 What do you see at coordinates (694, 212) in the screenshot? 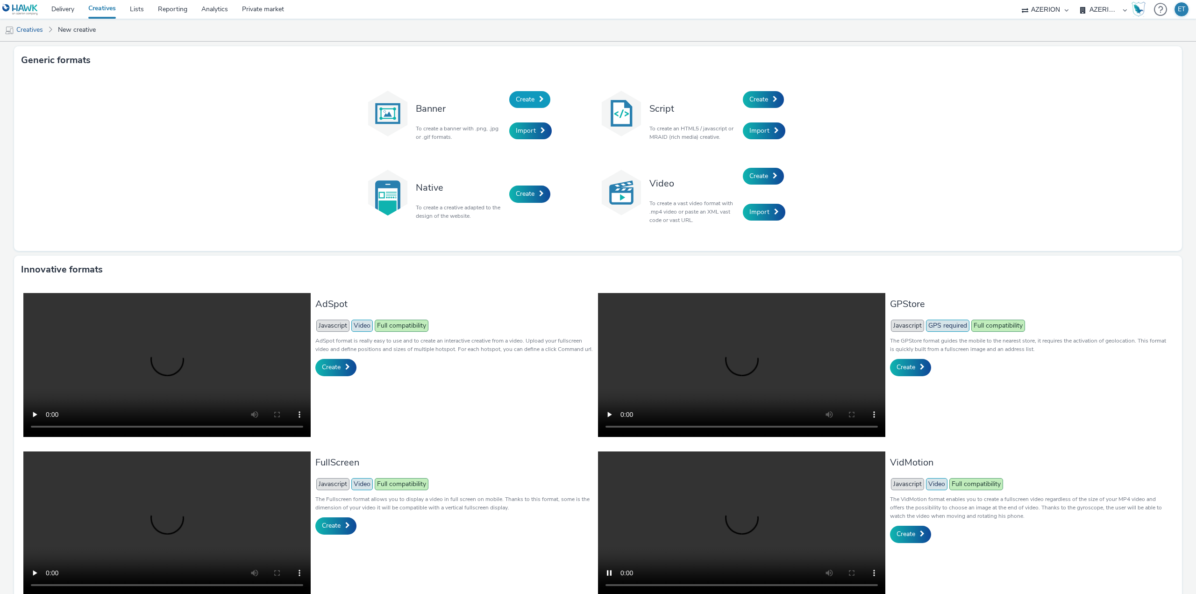
I see `p: To create a vast video format with .mp4 video or paste an XML vast code or vast URL.` at bounding box center [694, 212].